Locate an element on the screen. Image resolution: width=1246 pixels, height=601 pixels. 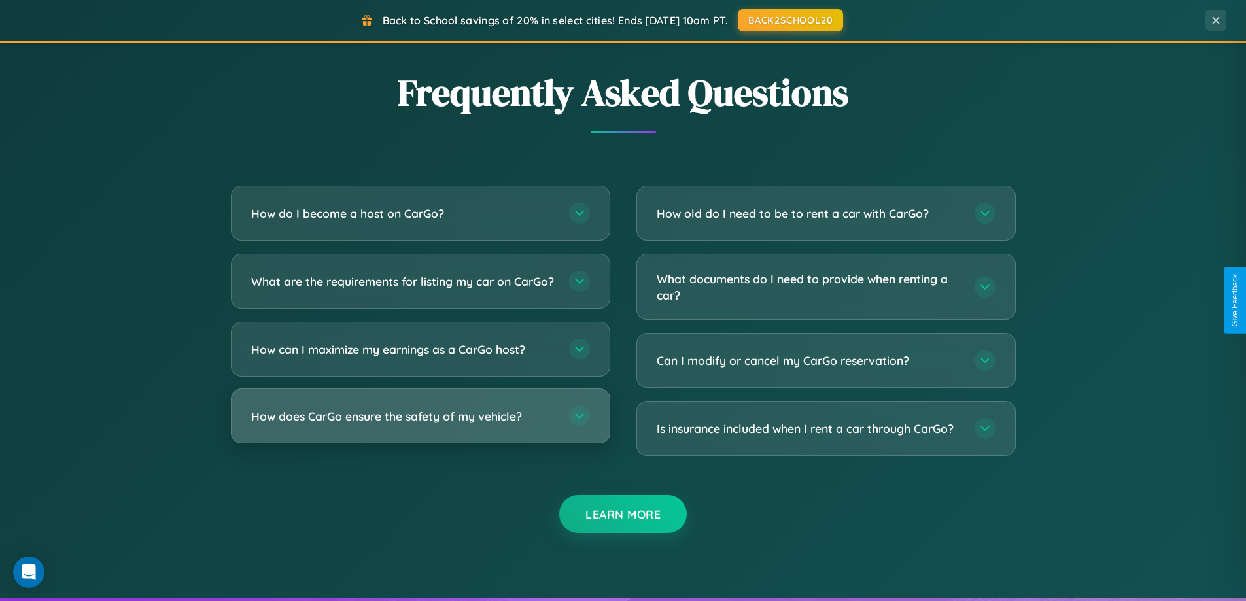
h3: Is insurance included when I rent a car through CarGo? is located at coordinates (809, 428).